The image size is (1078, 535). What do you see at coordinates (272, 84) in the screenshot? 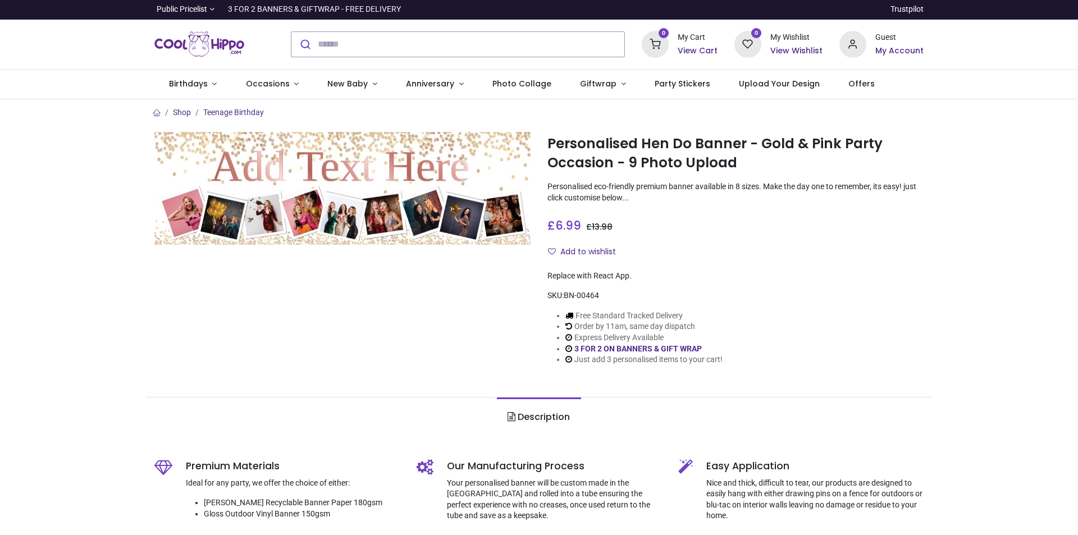
I see `a: Occasions` at bounding box center [272, 84].